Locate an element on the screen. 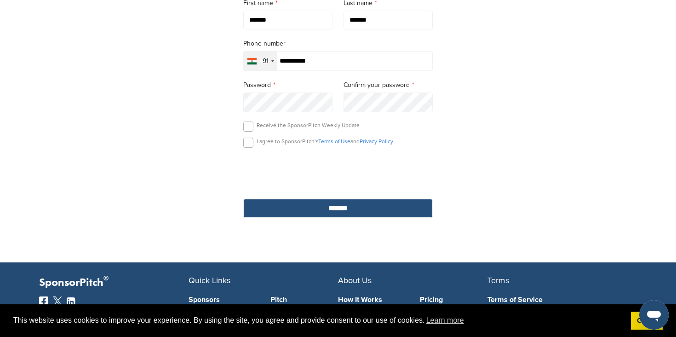 The height and width of the screenshot is (337, 676). p: I agree to SponsorPitch’s and is located at coordinates (325, 141).